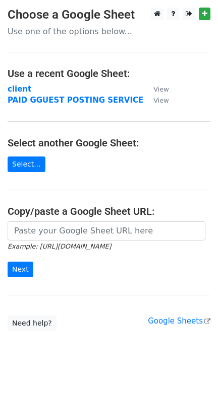 This screenshot has width=218, height=401. Describe the element at coordinates (19, 89) in the screenshot. I see `a: client` at that location.